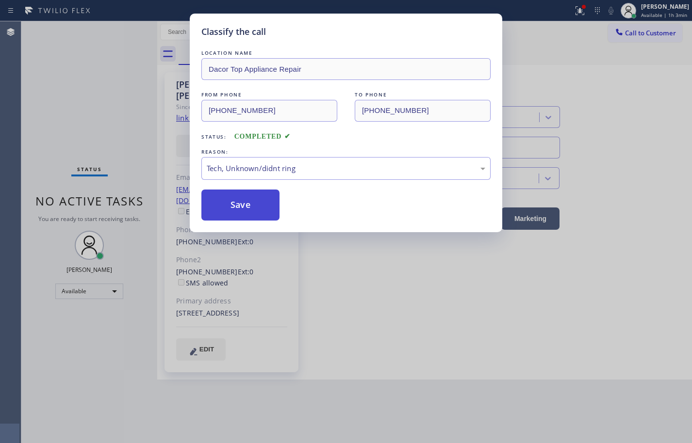 Image resolution: width=692 pixels, height=443 pixels. Describe the element at coordinates (423, 111) in the screenshot. I see `input: To phone` at that location.